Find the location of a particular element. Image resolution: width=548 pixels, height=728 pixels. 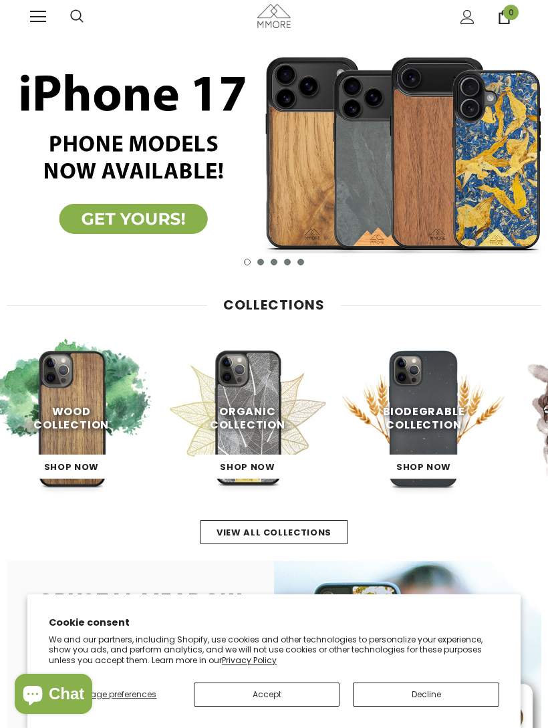

a: view all collections is located at coordinates (274, 532).